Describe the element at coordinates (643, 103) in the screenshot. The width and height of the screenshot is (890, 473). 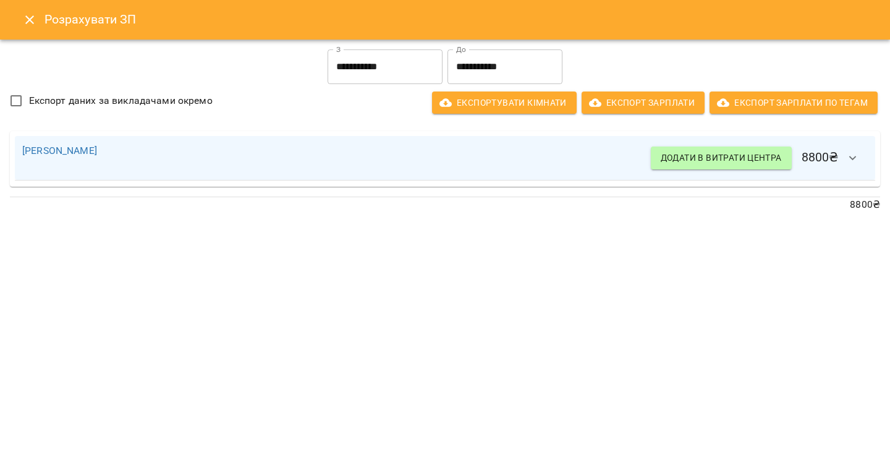
I see `button: Експорт Зарплати` at that location.